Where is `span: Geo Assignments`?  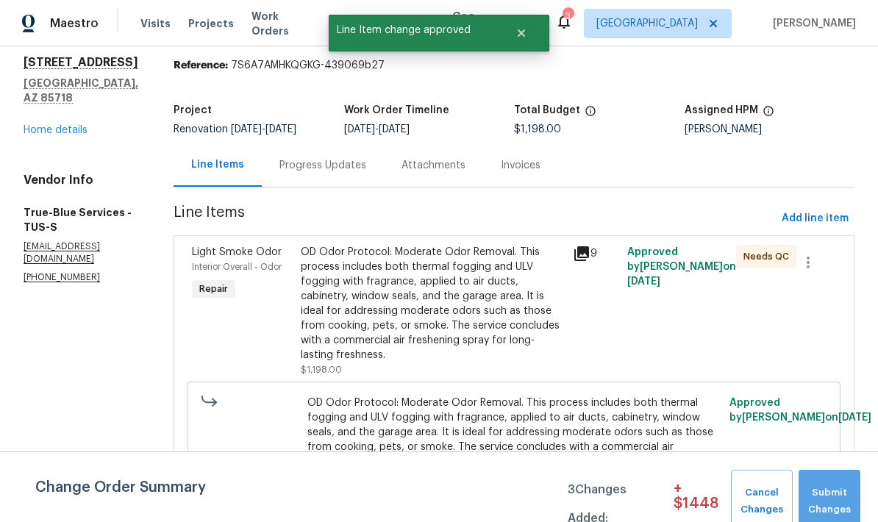 span: Geo Assignments is located at coordinates (495, 24).